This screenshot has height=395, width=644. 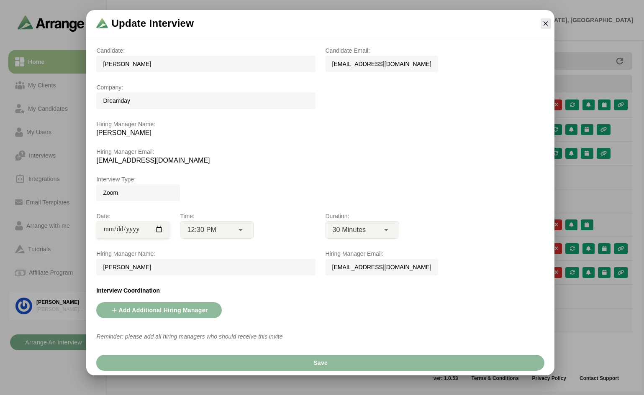 I want to click on span: 12:30 PM, so click(x=202, y=230).